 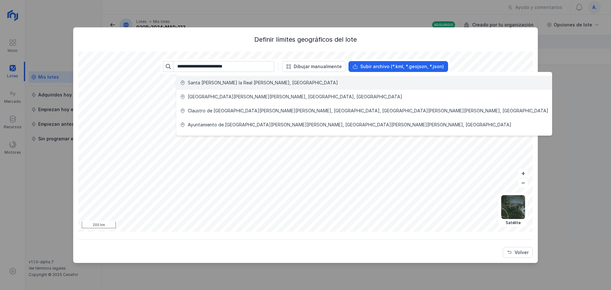 What do you see at coordinates (513, 223) in the screenshot?
I see `div: Satélite` at bounding box center [513, 223].